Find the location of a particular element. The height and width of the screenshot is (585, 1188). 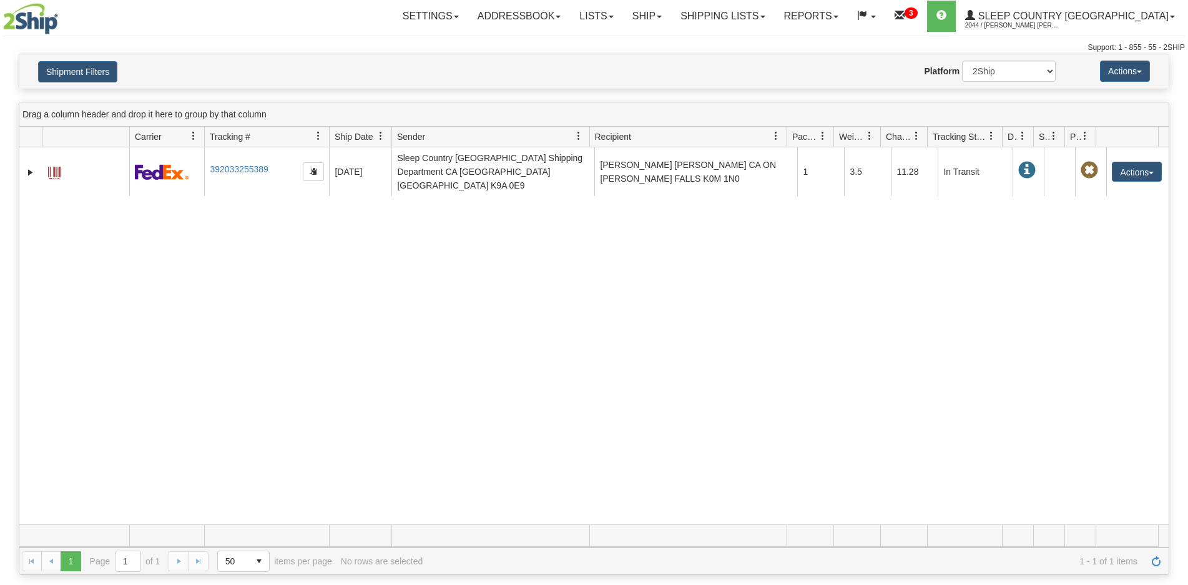

span: Page sizes drop down is located at coordinates (243, 561).